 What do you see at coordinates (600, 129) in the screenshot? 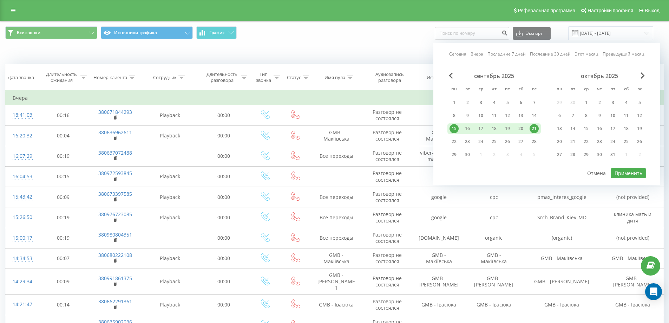
I see `div: чт 16 окт. 2025 г.` at bounding box center [600, 129].